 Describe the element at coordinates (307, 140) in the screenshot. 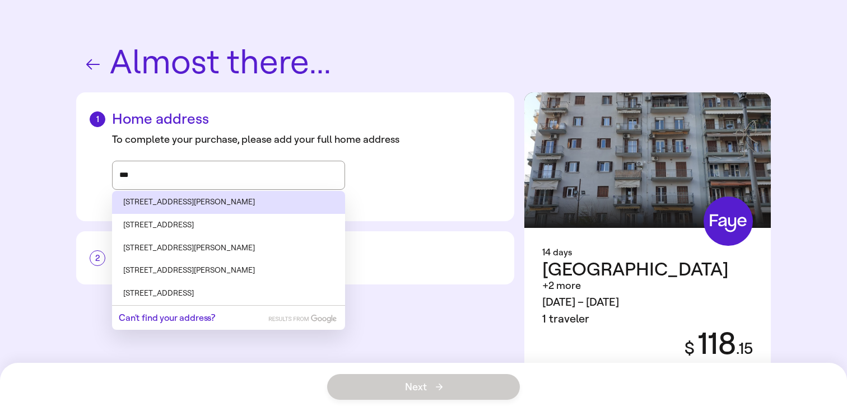

I see `div: To complete your purchase, please add your full home address` at that location.